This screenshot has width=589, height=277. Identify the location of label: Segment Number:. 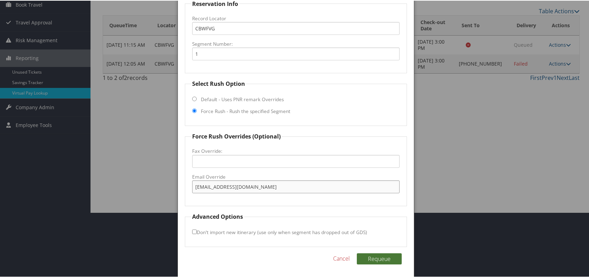
(296, 43).